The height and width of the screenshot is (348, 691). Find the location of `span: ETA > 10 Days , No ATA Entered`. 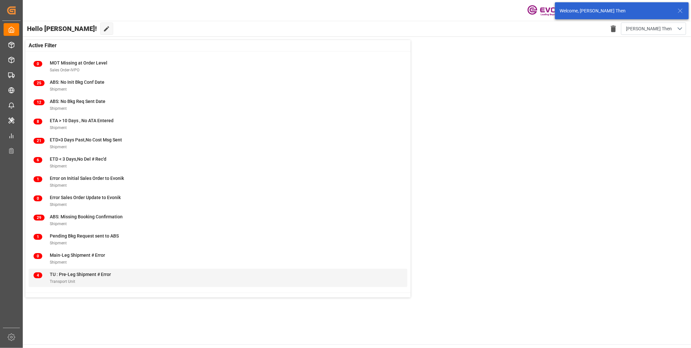

span: ETA > 10 Days , No ATA Entered is located at coordinates (82, 120).